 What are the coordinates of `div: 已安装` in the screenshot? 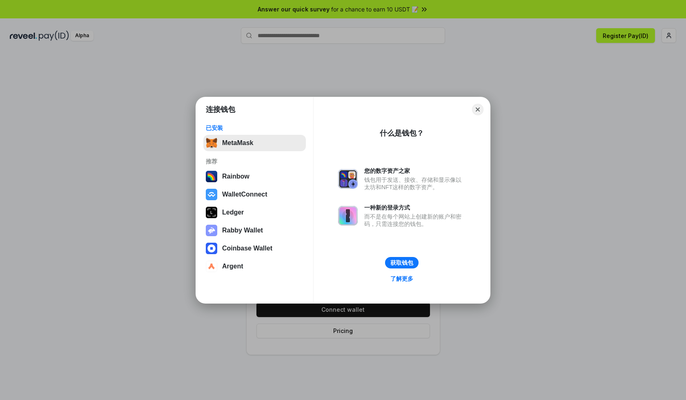 It's located at (254, 128).